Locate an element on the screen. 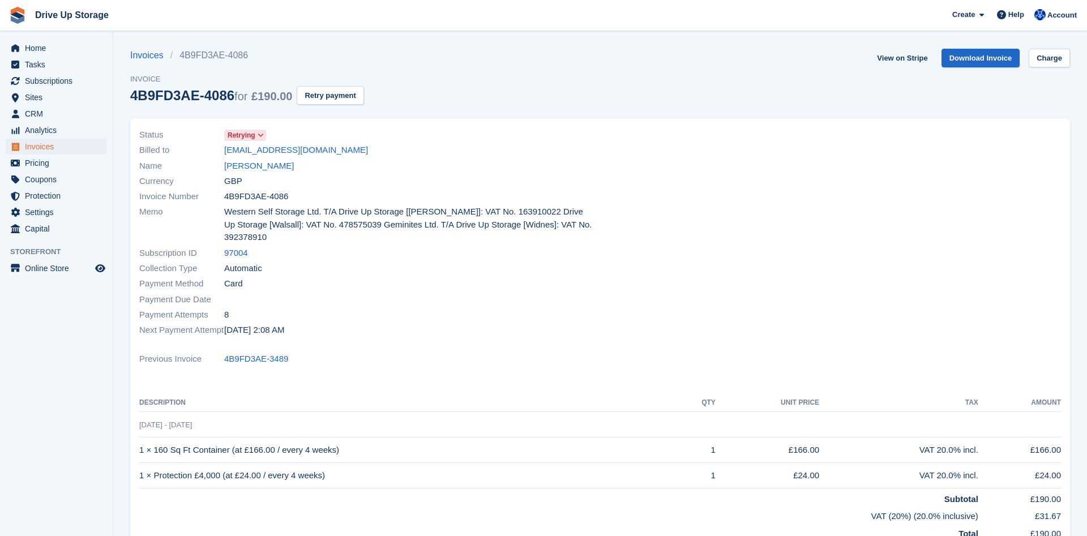  span: Online Store is located at coordinates (59, 268).